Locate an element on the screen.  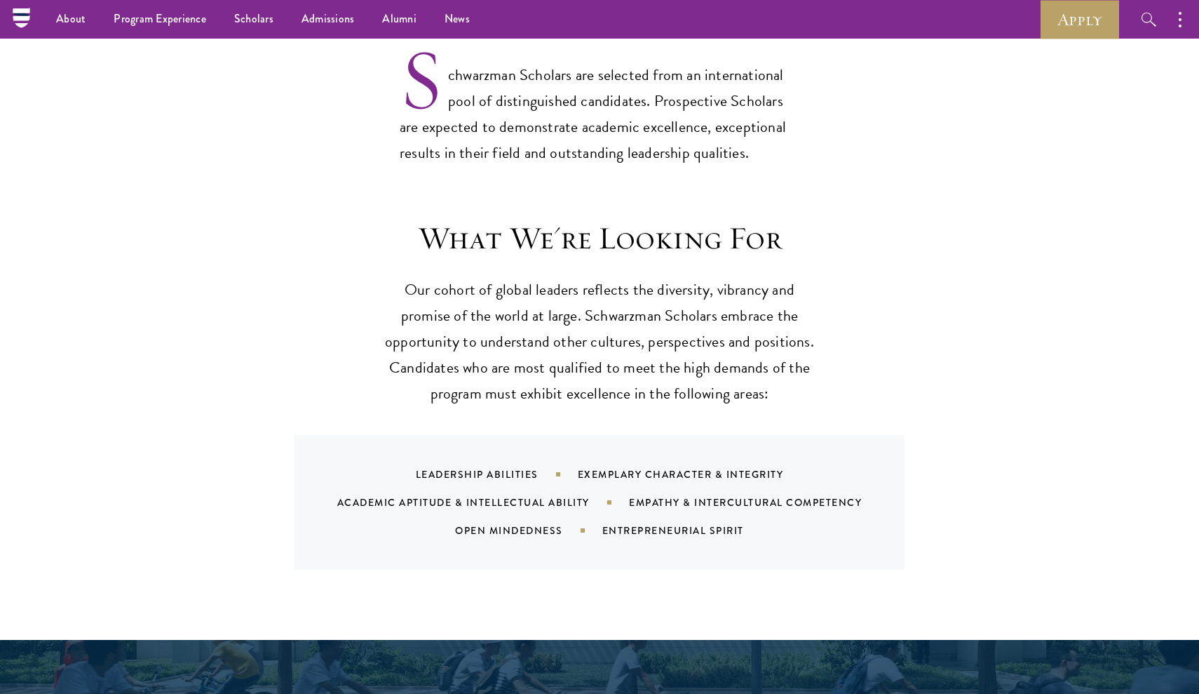
div: Open Mindedness is located at coordinates (529, 530).